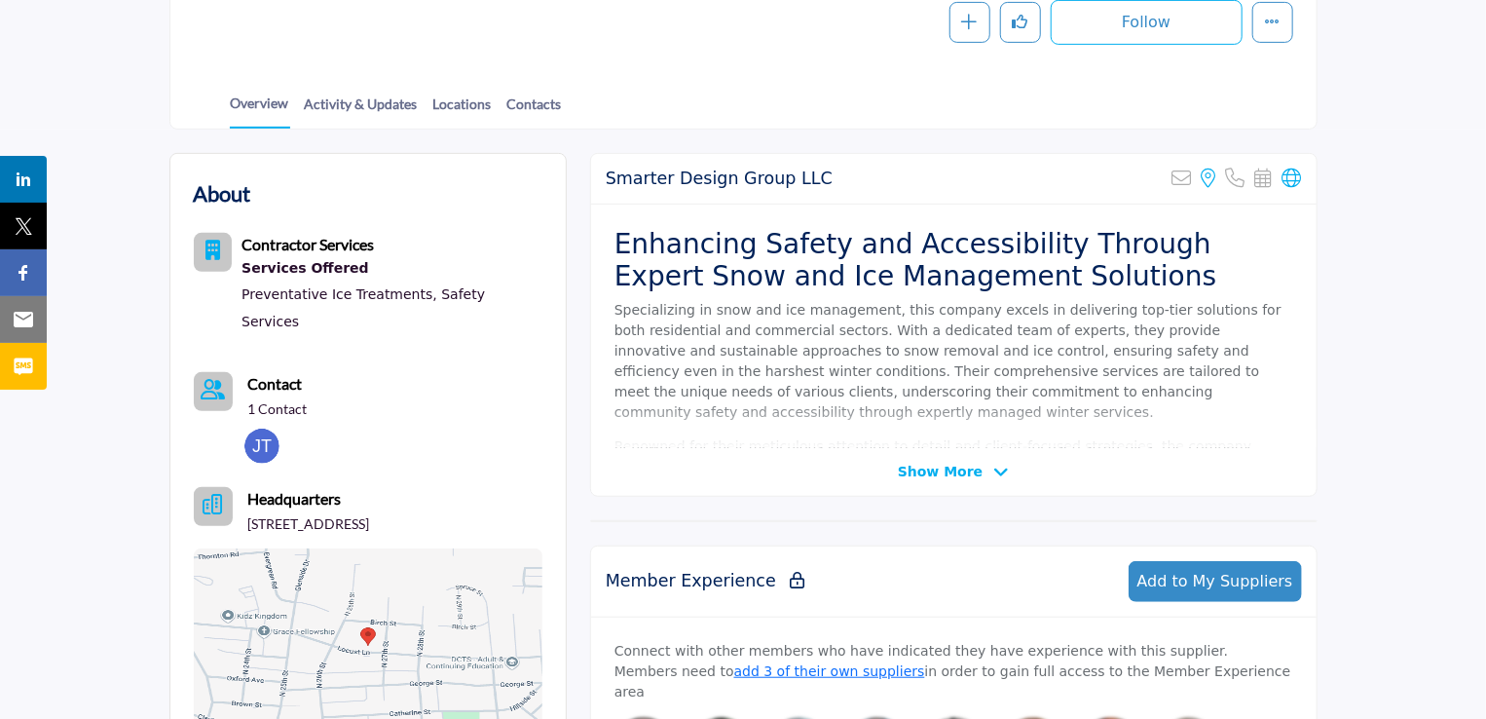  Describe the element at coordinates (308, 243) in the screenshot. I see `b: Contractor Services` at that location.